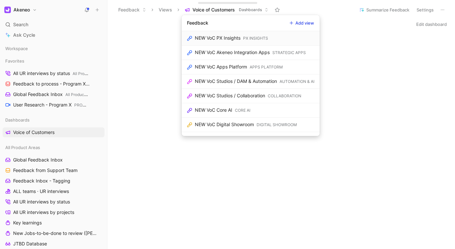 The height and width of the screenshot is (249, 455). What do you see at coordinates (297, 82) in the screenshot?
I see `div: AUTOMATION & AI` at bounding box center [297, 82].